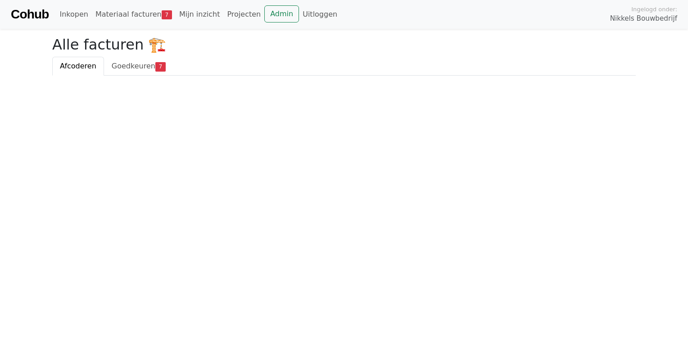 The height and width of the screenshot is (362, 688). Describe the element at coordinates (320, 14) in the screenshot. I see `a: Uitloggen` at that location.